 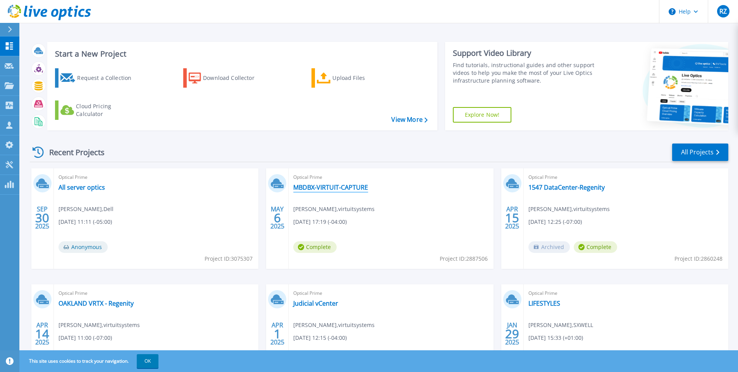 What do you see at coordinates (229, 259) in the screenshot?
I see `span: Project ID: 3075307` at bounding box center [229, 259].